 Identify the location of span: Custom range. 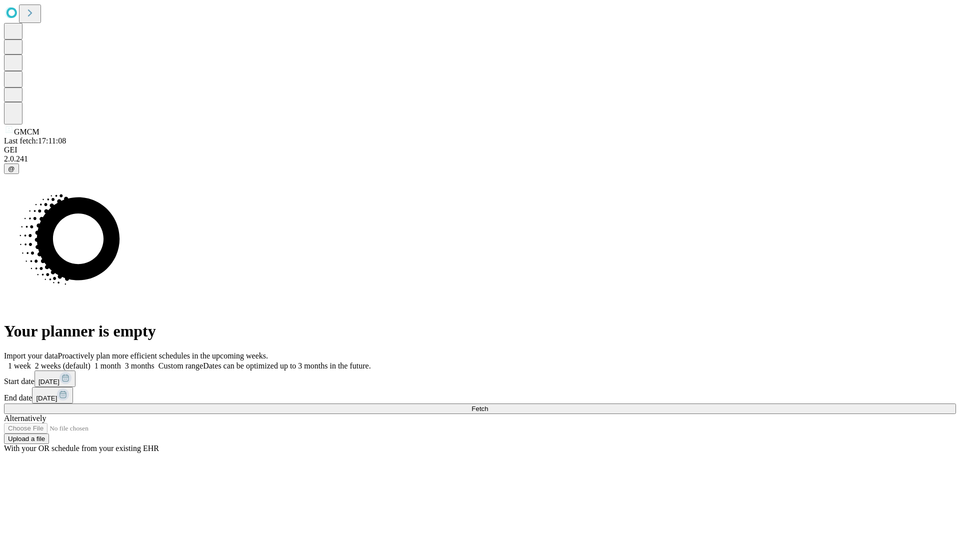
(181, 366).